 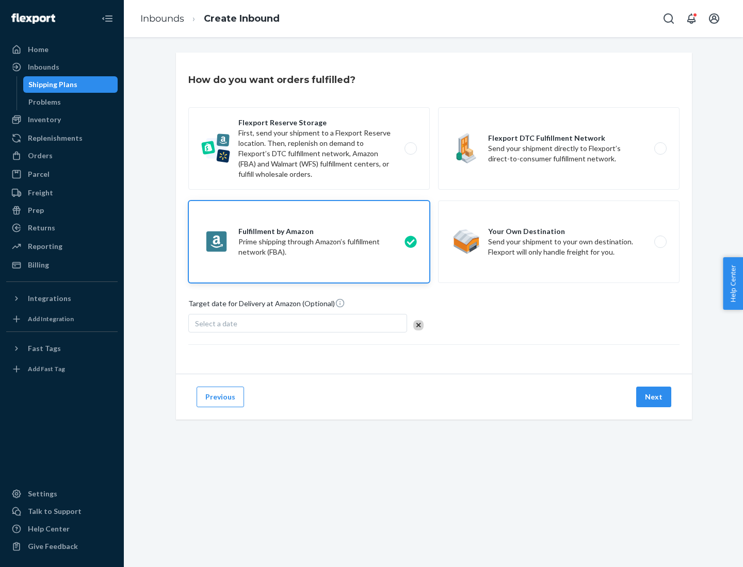 I want to click on a: Settings, so click(x=62, y=494).